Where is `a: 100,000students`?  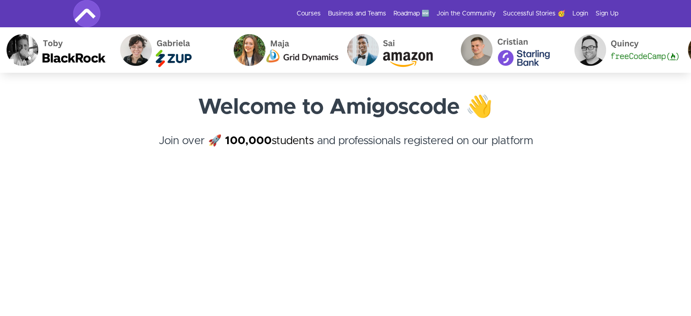 a: 100,000students is located at coordinates (270, 141).